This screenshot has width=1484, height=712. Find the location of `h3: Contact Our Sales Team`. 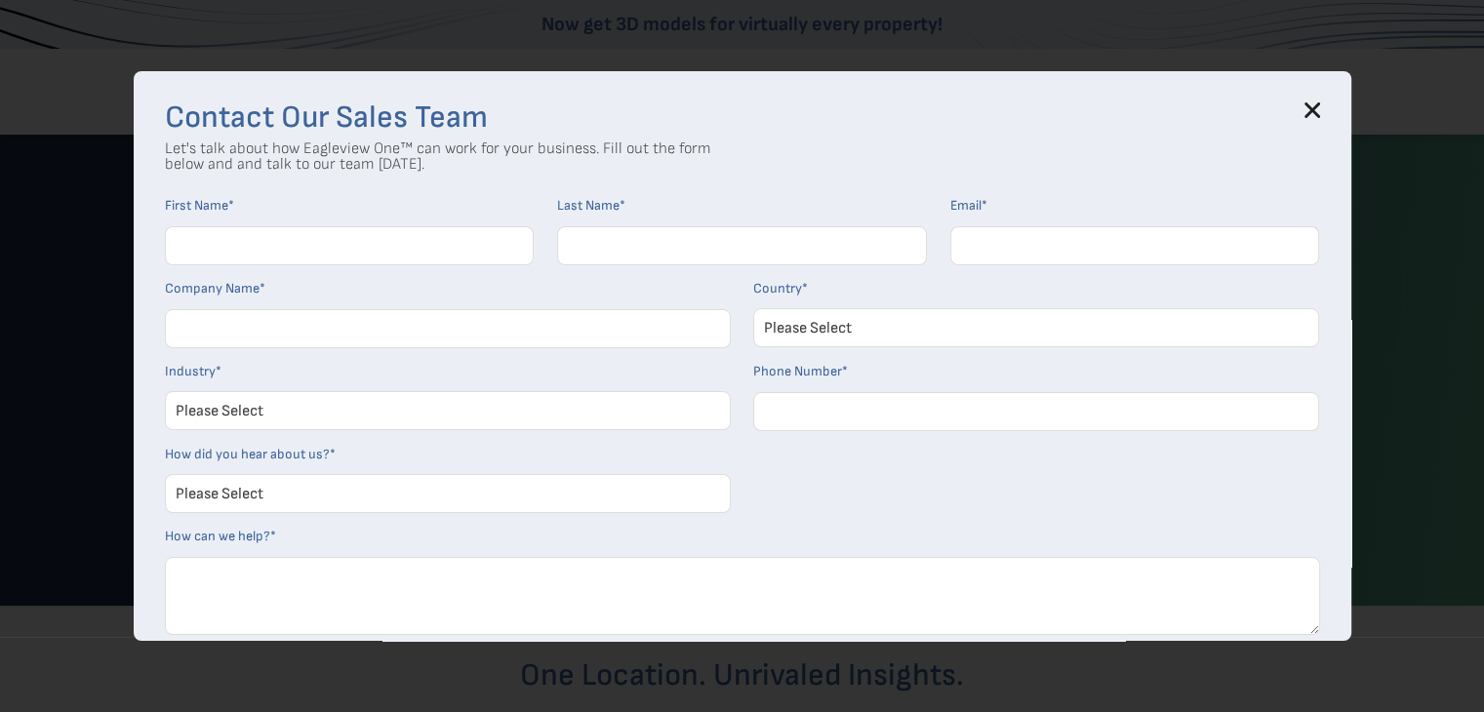

h3: Contact Our Sales Team is located at coordinates (743, 118).